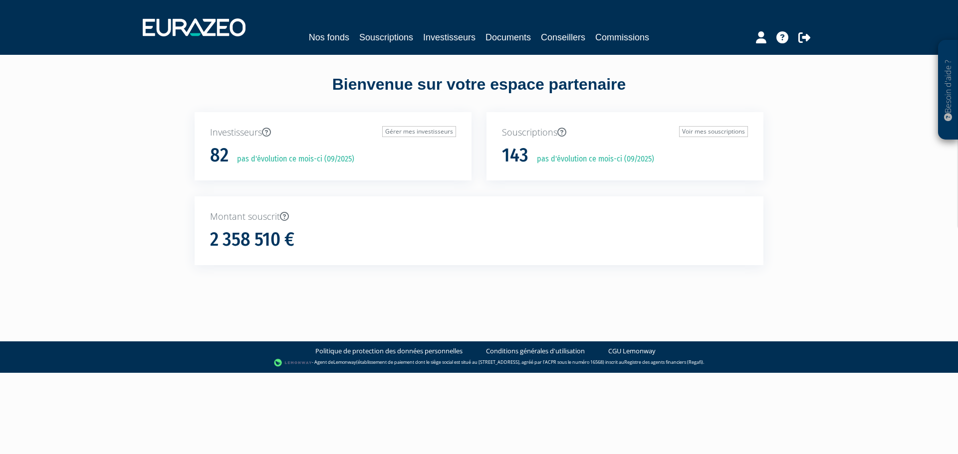 This screenshot has height=454, width=958. Describe the element at coordinates (293, 363) in the screenshot. I see `img: logo-lemonway.png` at that location.